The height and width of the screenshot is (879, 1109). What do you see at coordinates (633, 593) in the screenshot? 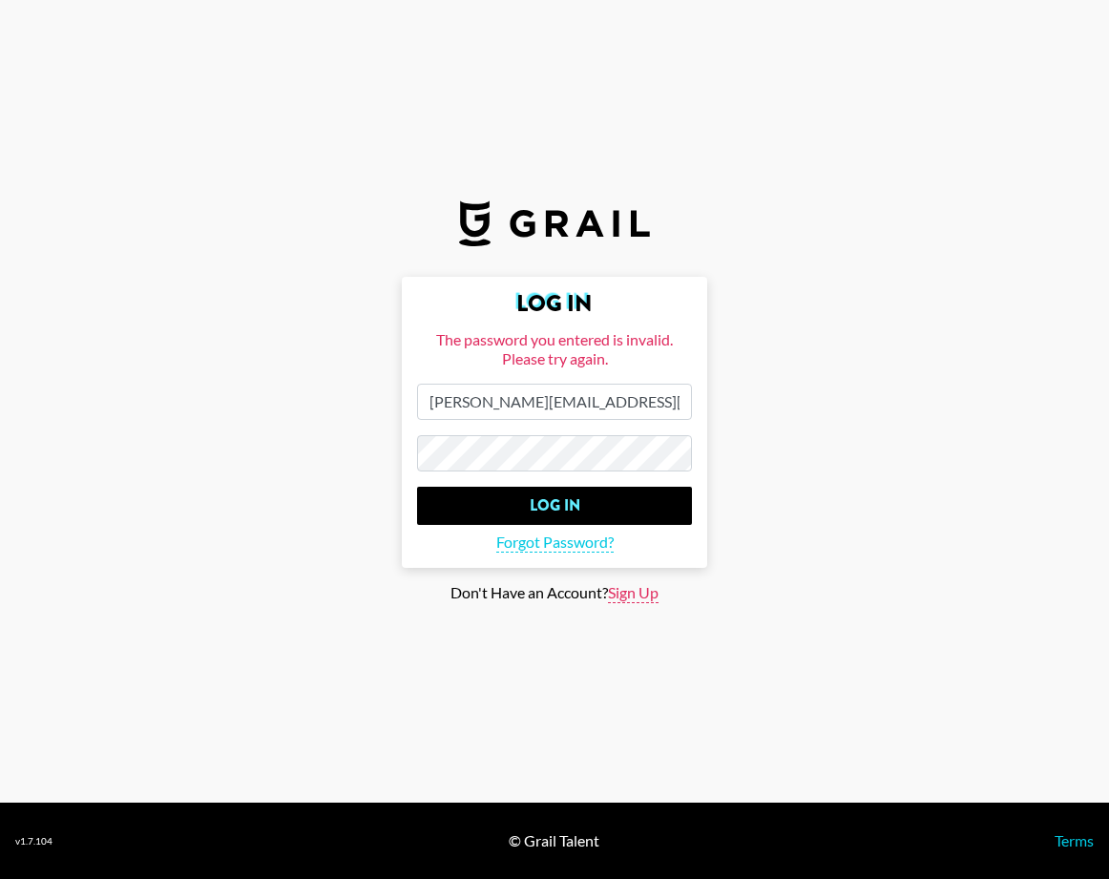
I see `span: Sign Up` at bounding box center [633, 593].